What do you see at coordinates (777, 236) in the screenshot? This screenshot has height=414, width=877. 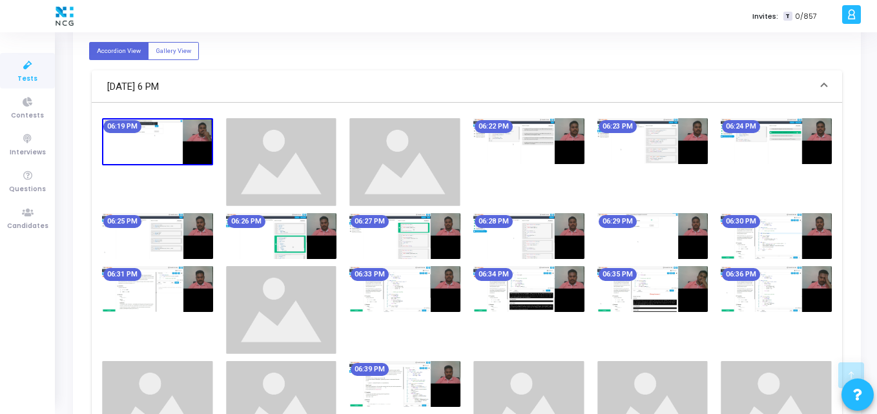 I see `img: screenshot-1758632422421.jpeg` at bounding box center [777, 236].